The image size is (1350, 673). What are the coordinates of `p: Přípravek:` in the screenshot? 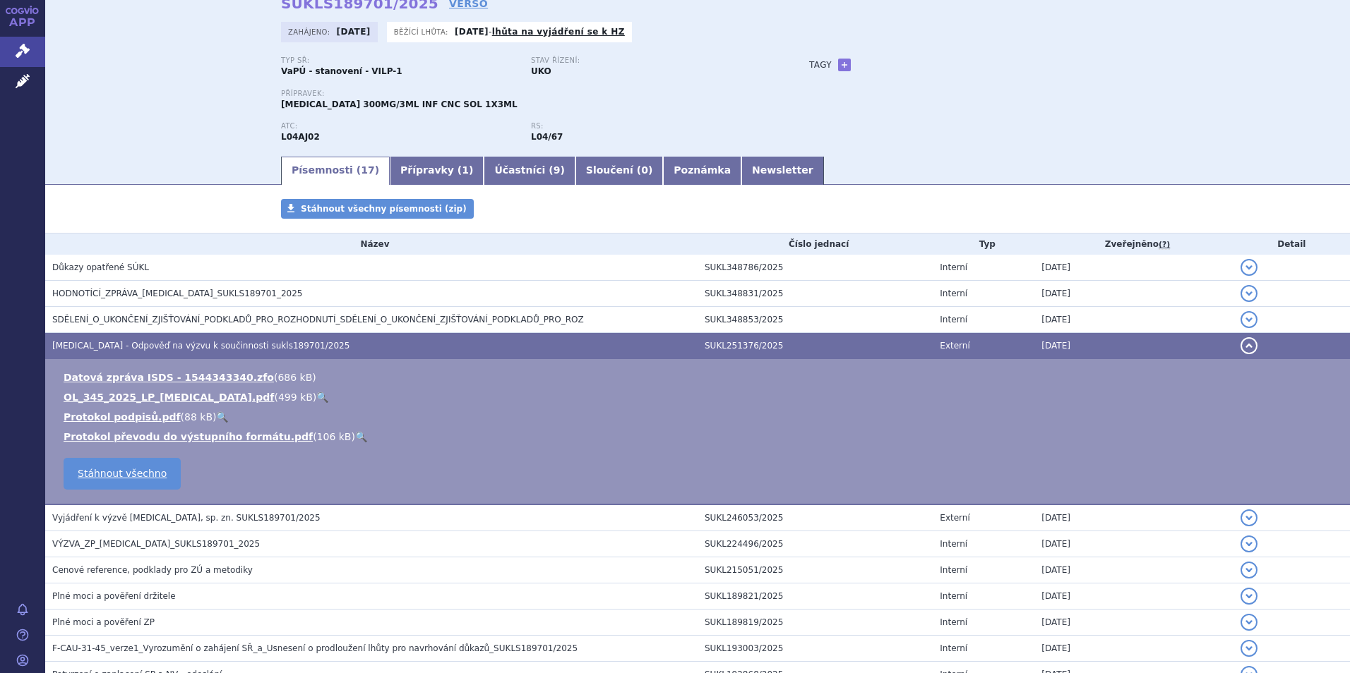 It's located at (531, 94).